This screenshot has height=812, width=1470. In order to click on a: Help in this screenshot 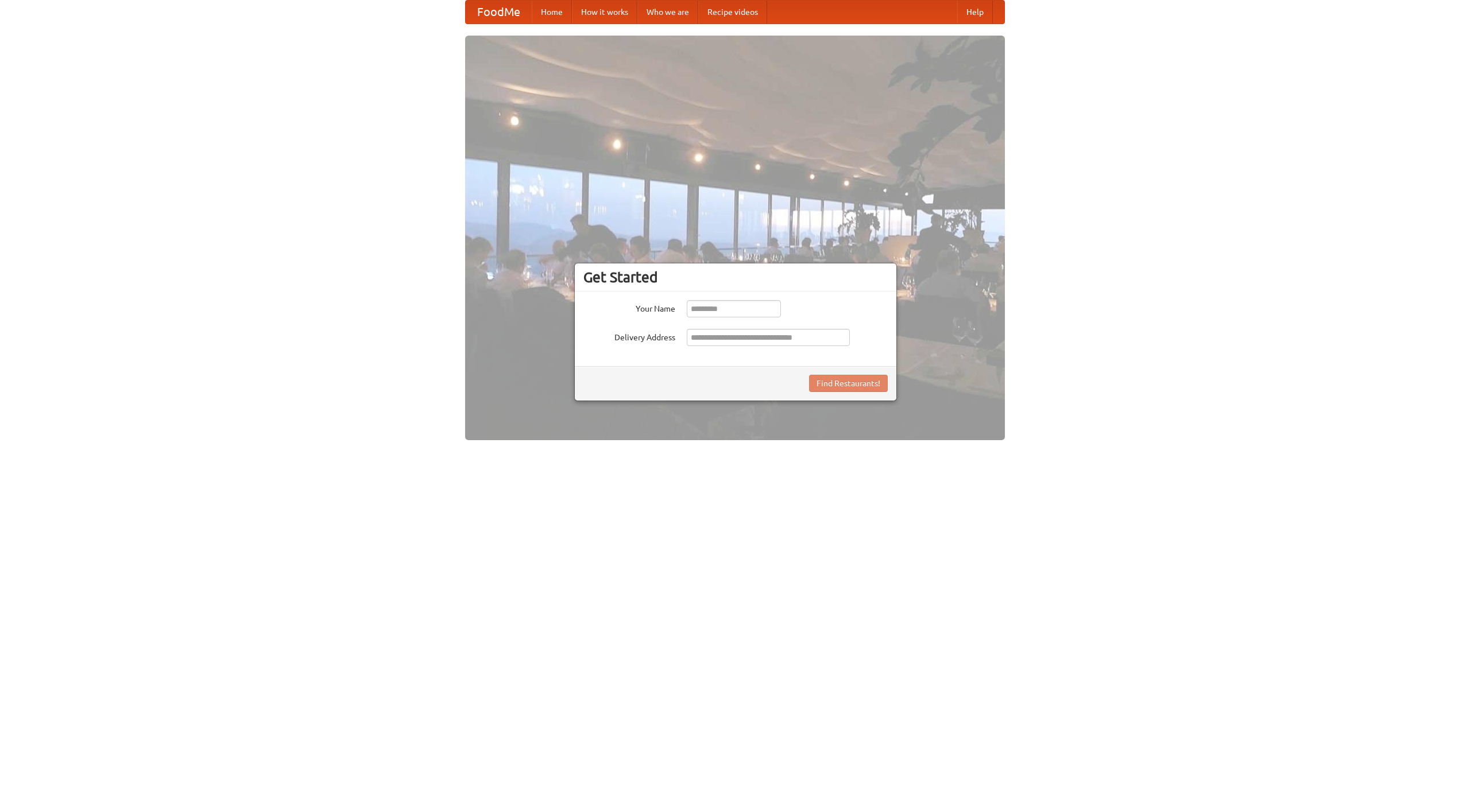, I will do `click(975, 12)`.